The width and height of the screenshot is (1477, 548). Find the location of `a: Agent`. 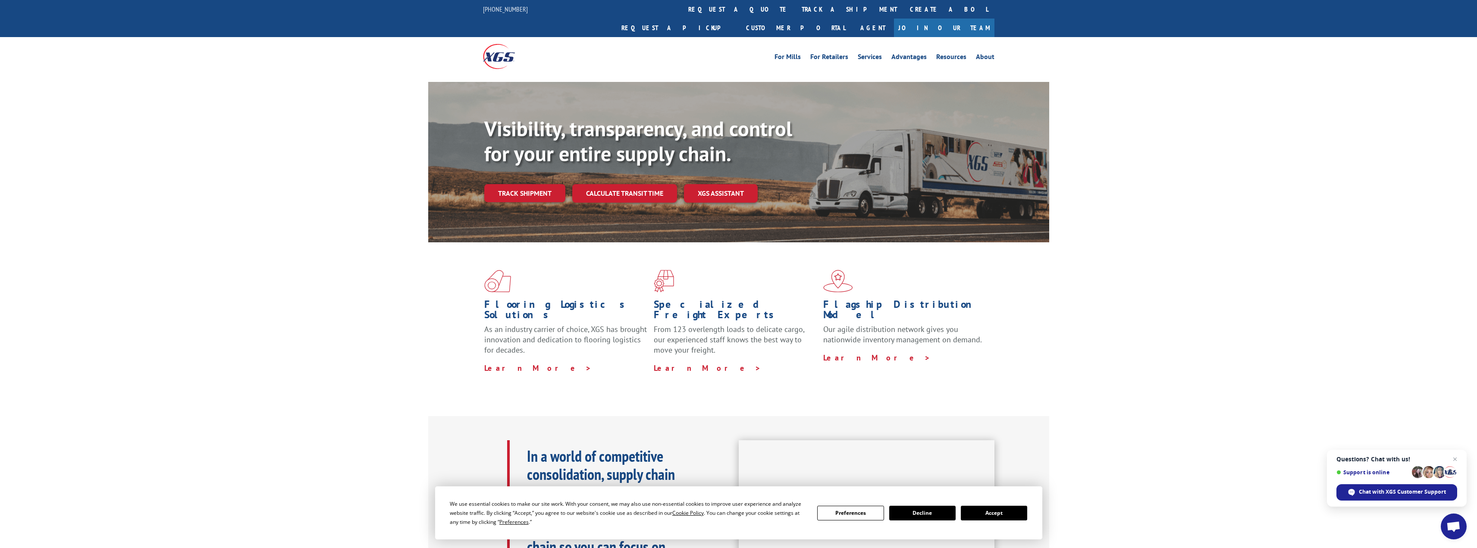

a: Agent is located at coordinates (873, 28).